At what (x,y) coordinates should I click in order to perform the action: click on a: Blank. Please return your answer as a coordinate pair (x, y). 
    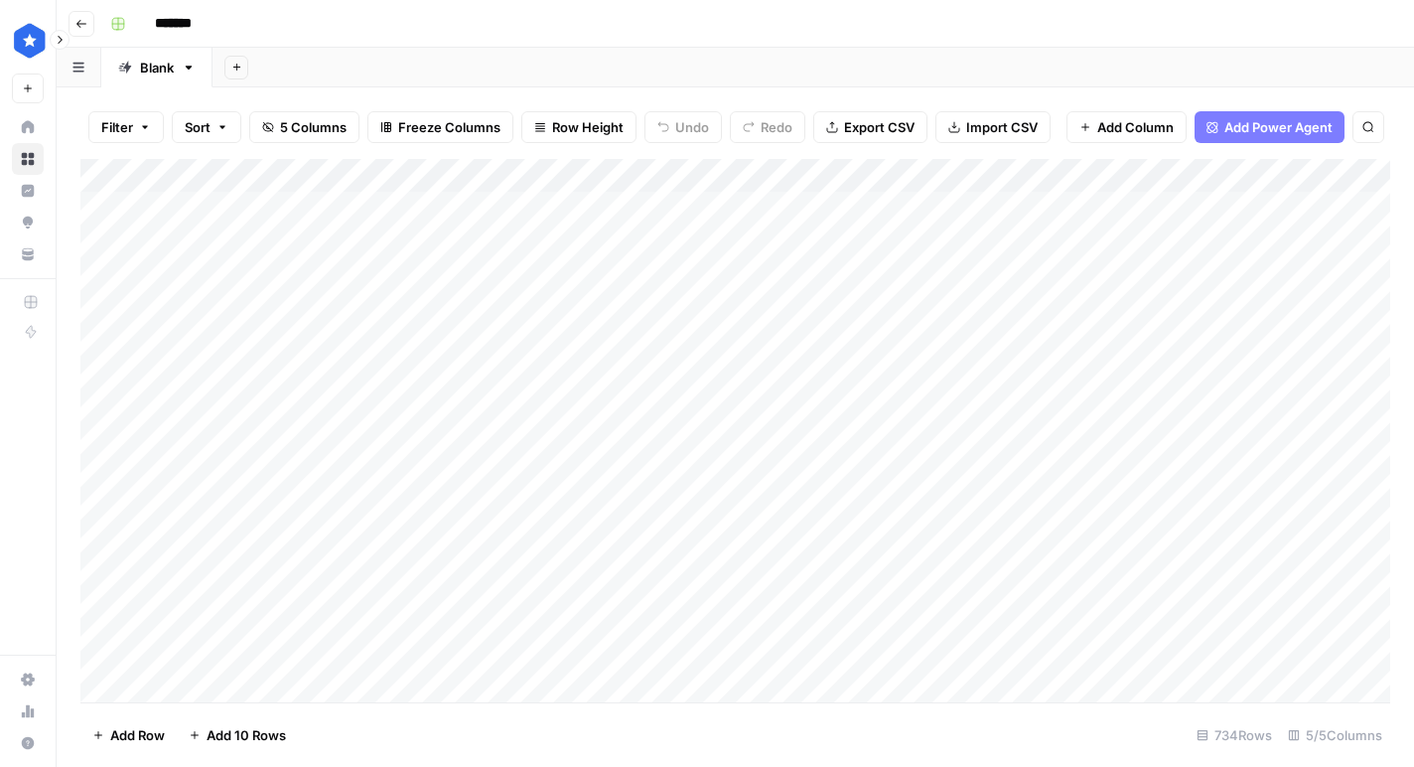
    Looking at the image, I should click on (157, 68).